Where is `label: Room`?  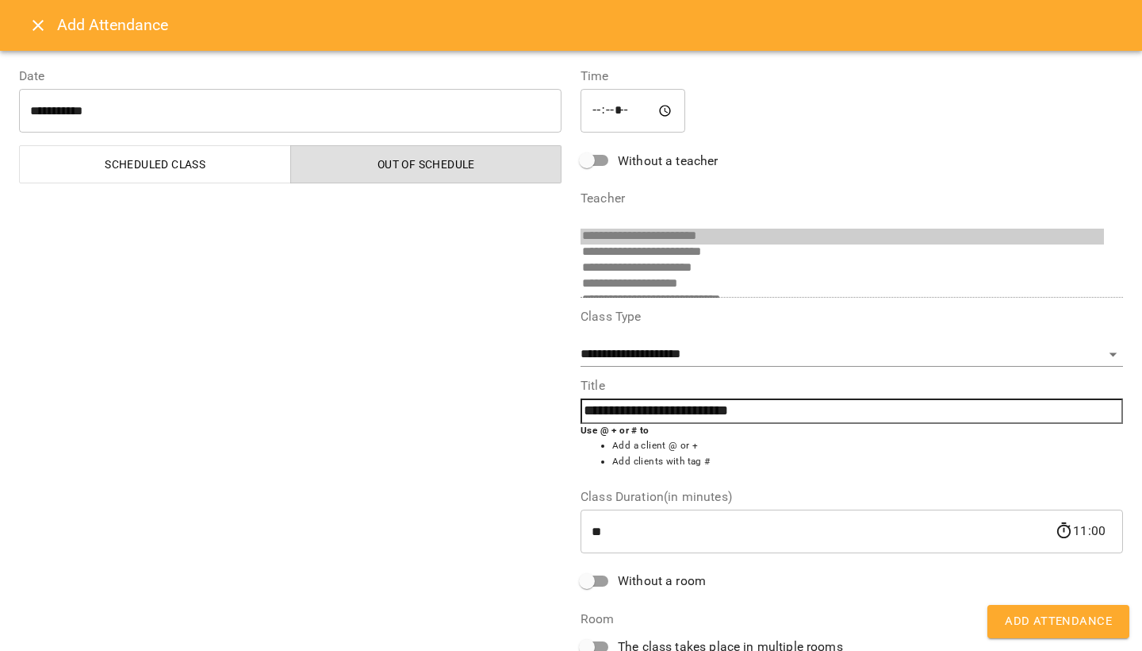 label: Room is located at coordinates (852, 619).